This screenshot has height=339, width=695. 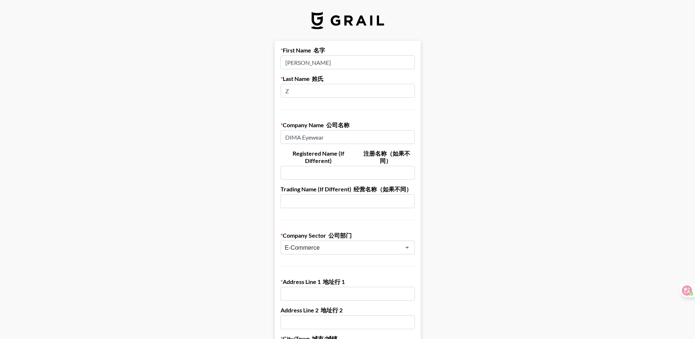 What do you see at coordinates (407, 248) in the screenshot?
I see `button: Open` at bounding box center [407, 248].